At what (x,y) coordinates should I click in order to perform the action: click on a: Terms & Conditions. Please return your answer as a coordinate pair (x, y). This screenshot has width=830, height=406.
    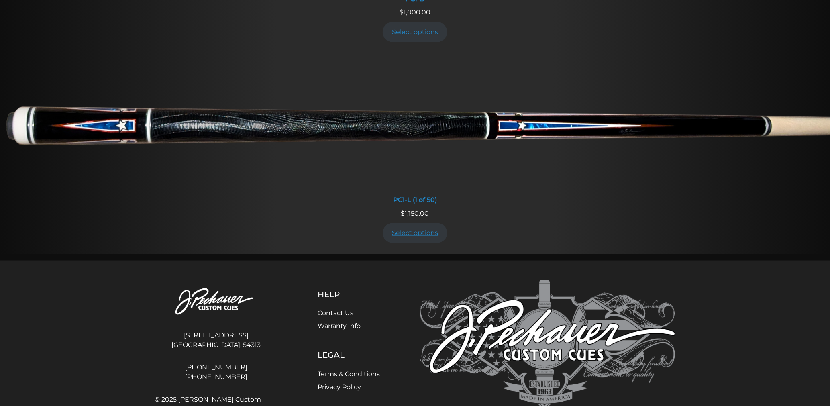
    Looking at the image, I should click on (349, 374).